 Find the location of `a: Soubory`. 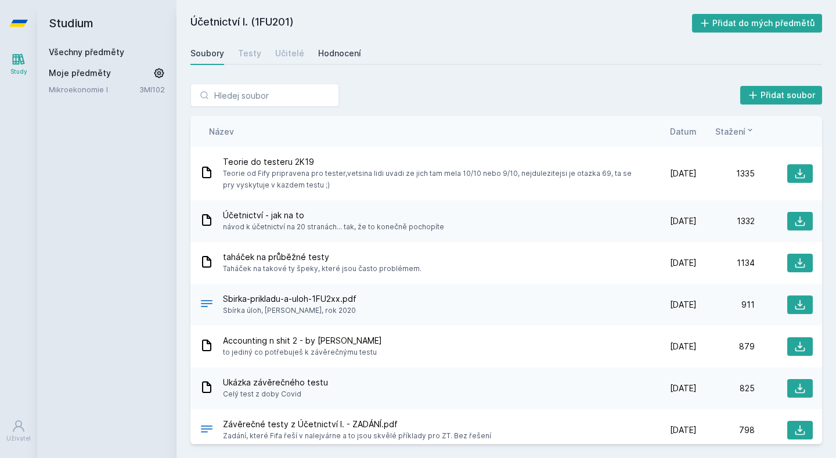

a: Soubory is located at coordinates (207, 53).